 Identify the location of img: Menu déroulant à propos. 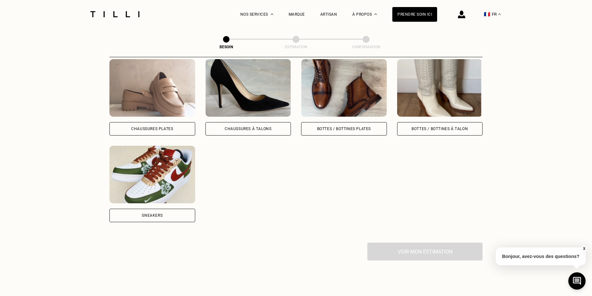
(376, 14).